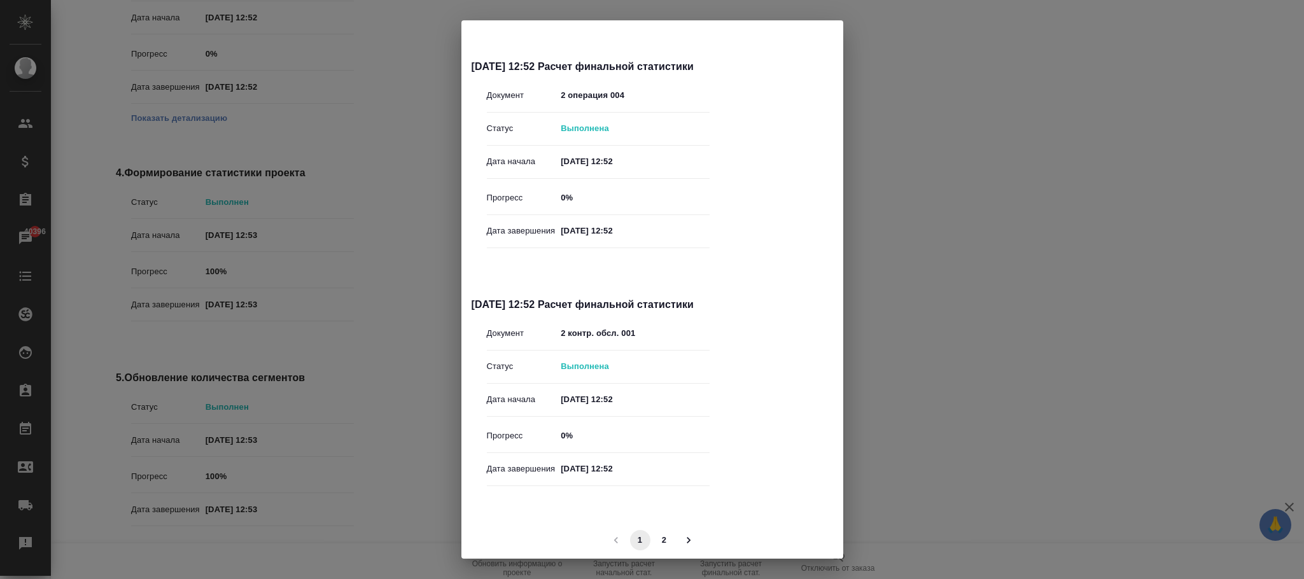  I want to click on nav: pagination navigation, so click(652, 540).